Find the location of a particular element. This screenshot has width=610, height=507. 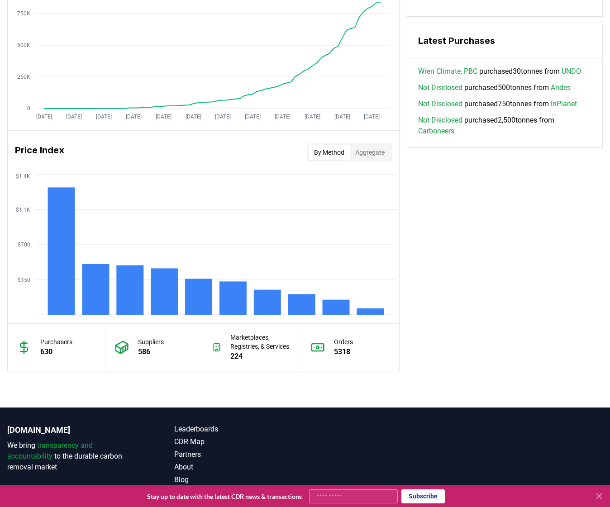

h3: Price Index is located at coordinates (39, 152).